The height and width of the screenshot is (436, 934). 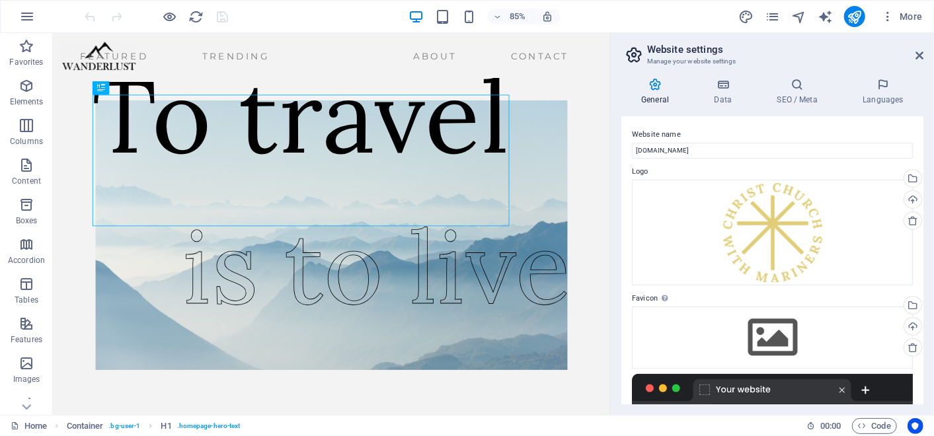 I want to click on div: SmallLogoGold-CCDL-yphxq0JJzFFSDT5Sa4h2eg.png, so click(x=772, y=233).